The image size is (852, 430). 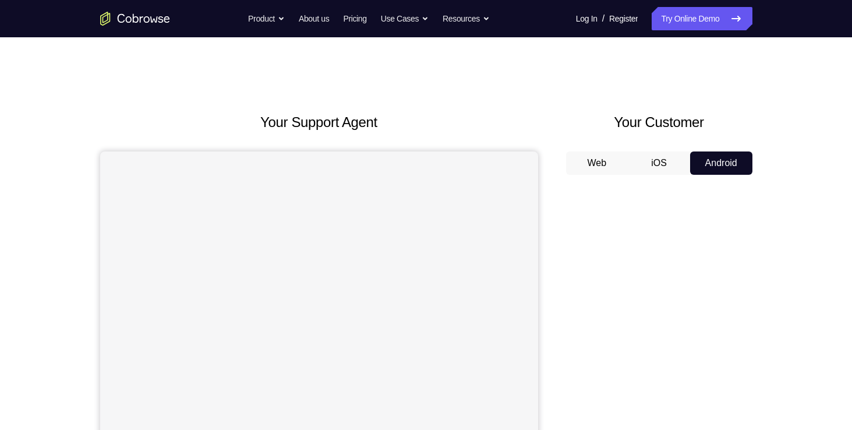 I want to click on a: Go to the home page, so click(x=135, y=19).